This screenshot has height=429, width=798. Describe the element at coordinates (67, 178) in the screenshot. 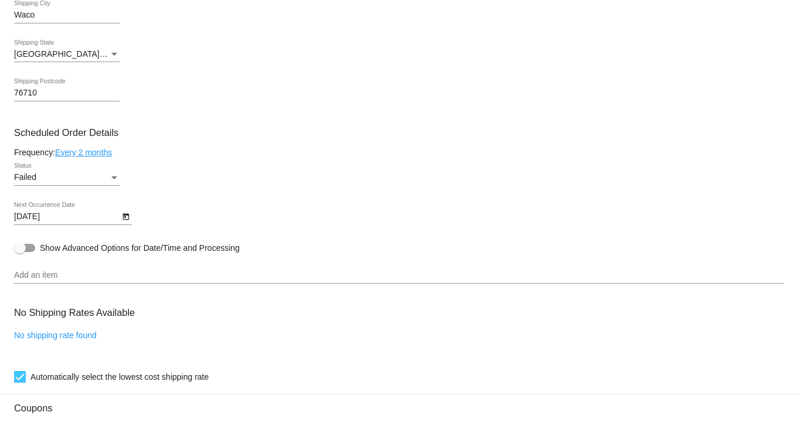

I see `mat-select: Status` at that location.